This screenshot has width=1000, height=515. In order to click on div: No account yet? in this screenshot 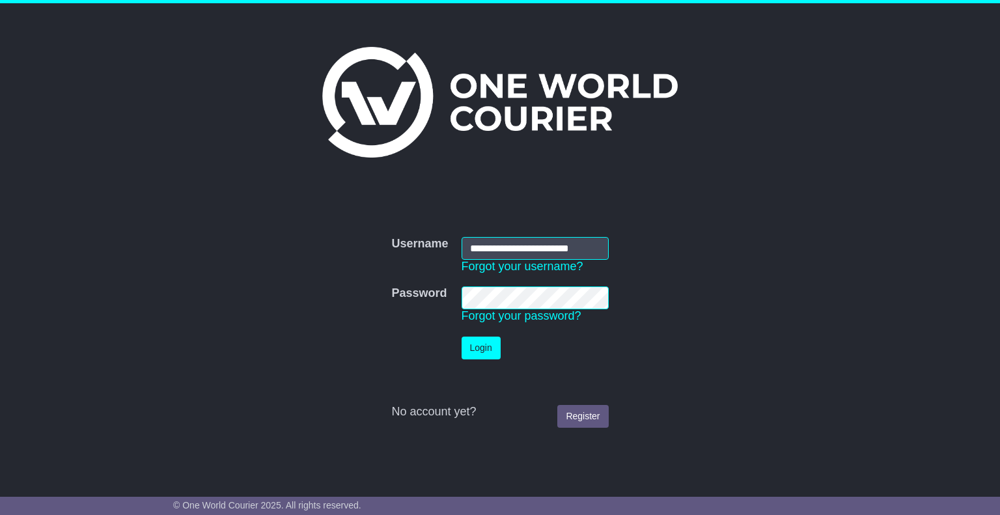, I will do `click(499, 412)`.